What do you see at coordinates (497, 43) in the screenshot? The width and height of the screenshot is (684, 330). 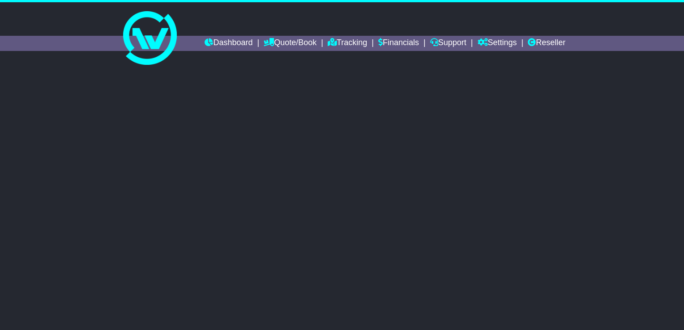 I see `a: Settings` at bounding box center [497, 43].